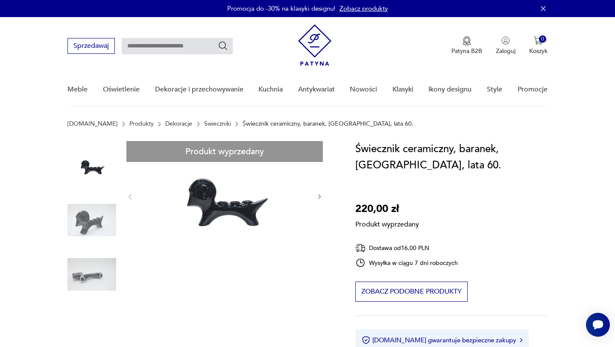 Image resolution: width=615 pixels, height=347 pixels. I want to click on p: 220,00 zł, so click(387, 209).